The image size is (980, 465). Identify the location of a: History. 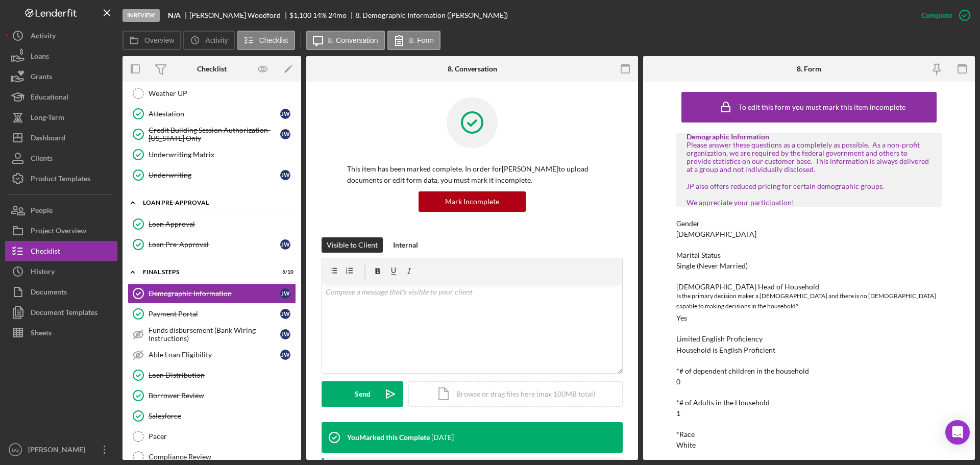
(61, 272).